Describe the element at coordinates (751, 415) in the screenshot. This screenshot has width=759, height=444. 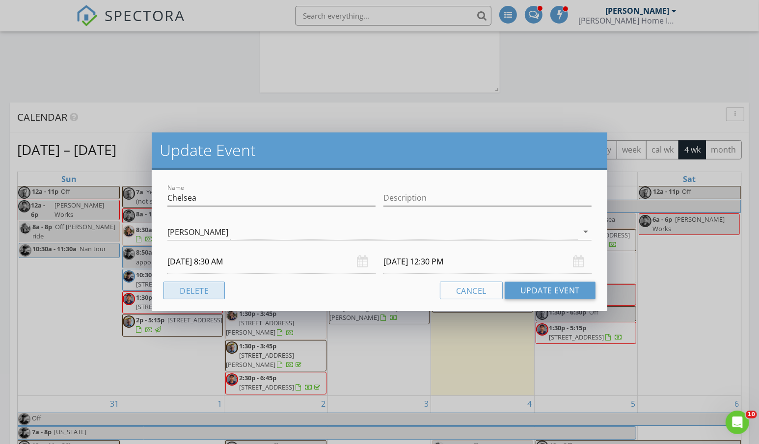
I see `span: 10` at that location.